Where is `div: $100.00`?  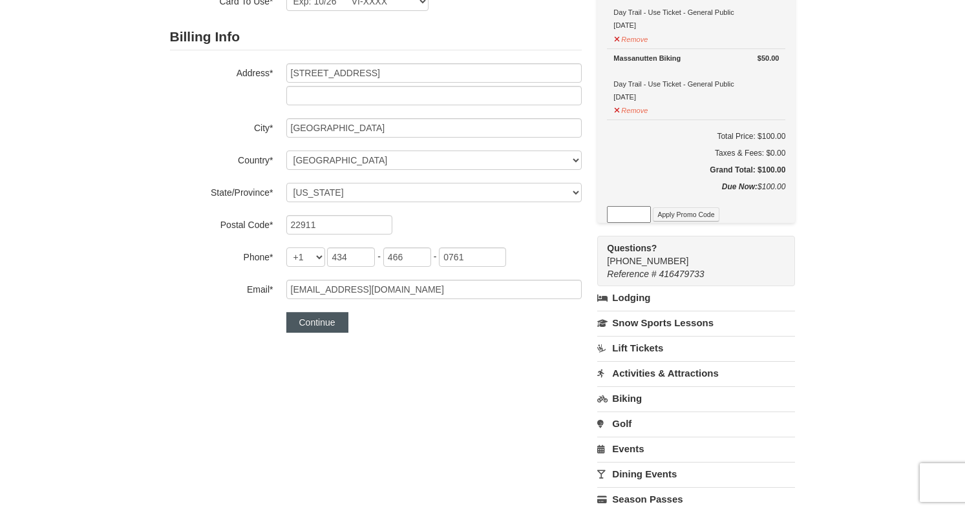
div: $100.00 is located at coordinates (696, 193).